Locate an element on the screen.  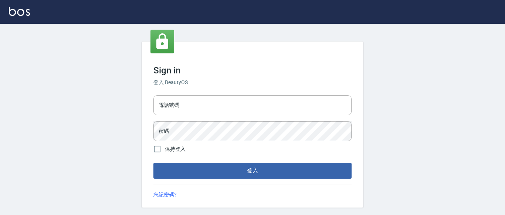
a: 忘記密碼? is located at coordinates (165, 194).